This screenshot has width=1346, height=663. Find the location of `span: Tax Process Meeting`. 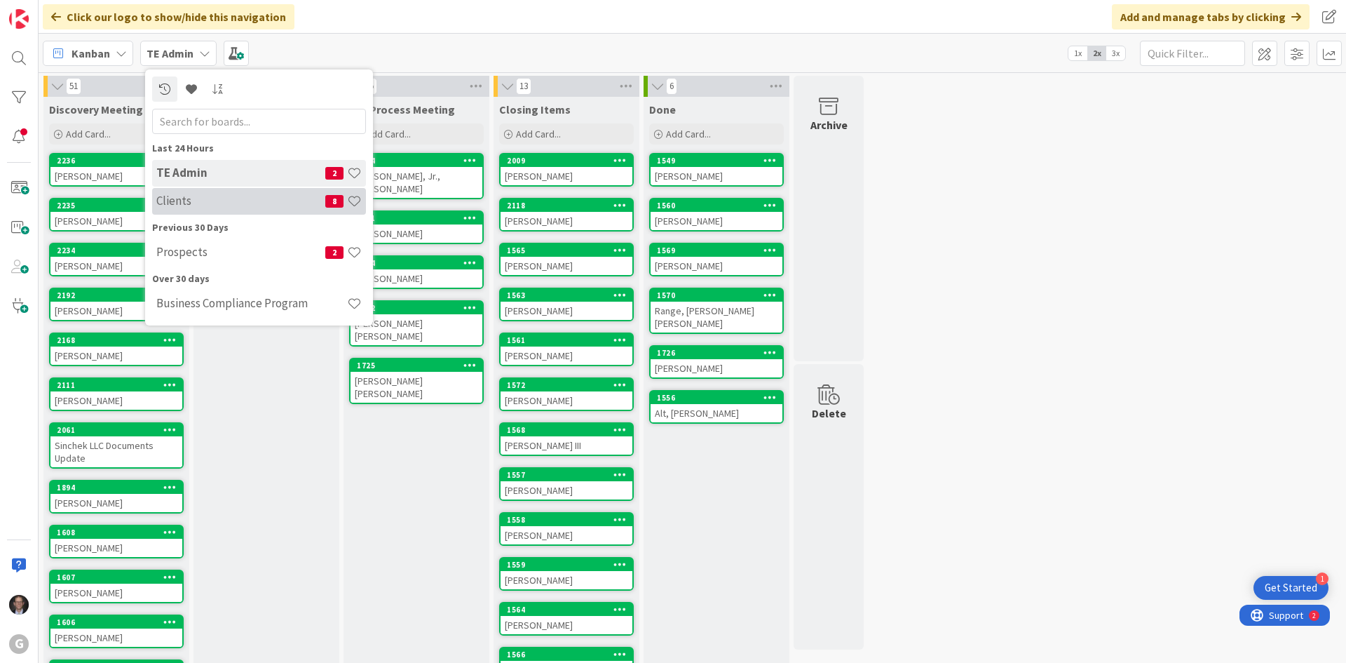

span: Tax Process Meeting is located at coordinates (402, 109).